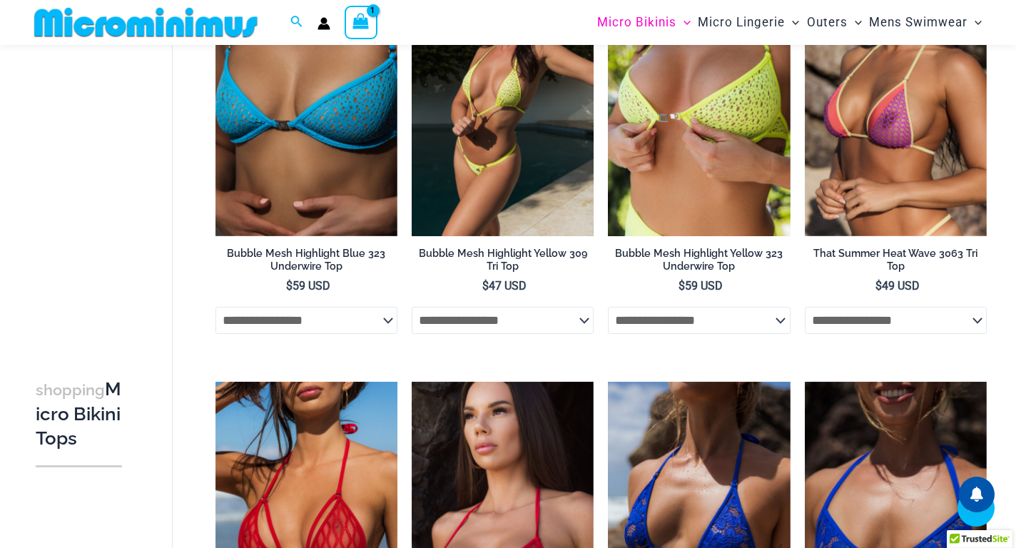  I want to click on a: Search icon link, so click(297, 22).